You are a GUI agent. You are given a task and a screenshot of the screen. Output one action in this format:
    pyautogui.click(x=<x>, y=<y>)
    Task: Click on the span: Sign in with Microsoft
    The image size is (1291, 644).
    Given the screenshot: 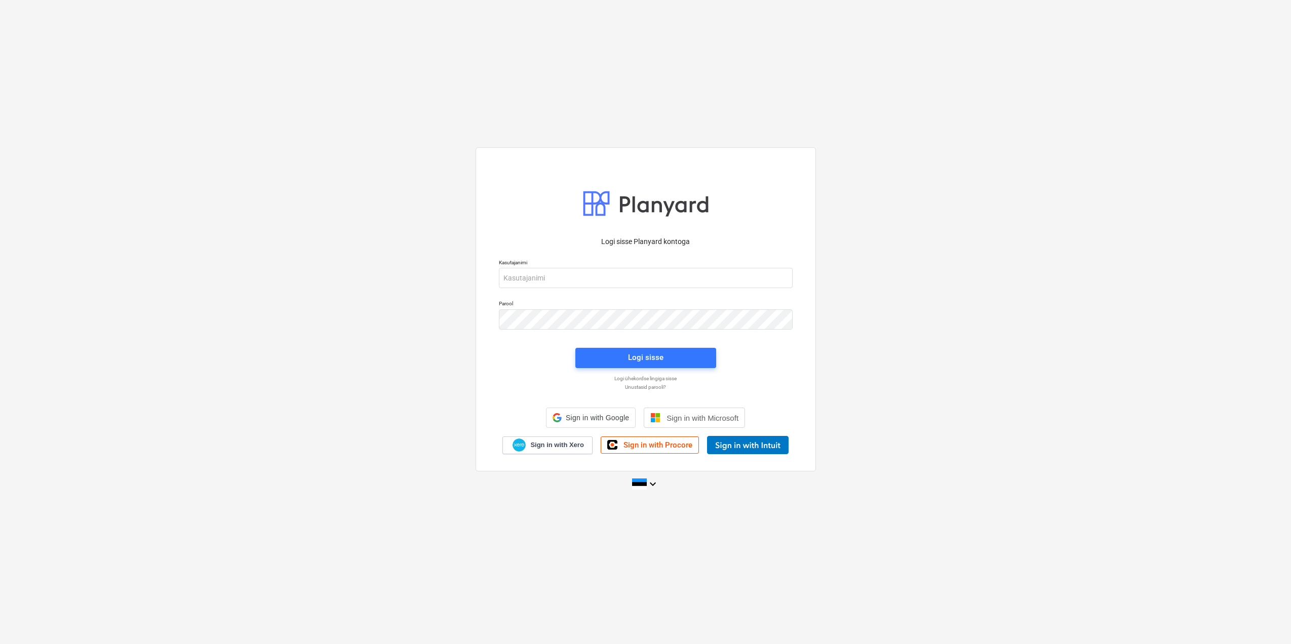 What is the action you would take?
    pyautogui.click(x=702, y=418)
    